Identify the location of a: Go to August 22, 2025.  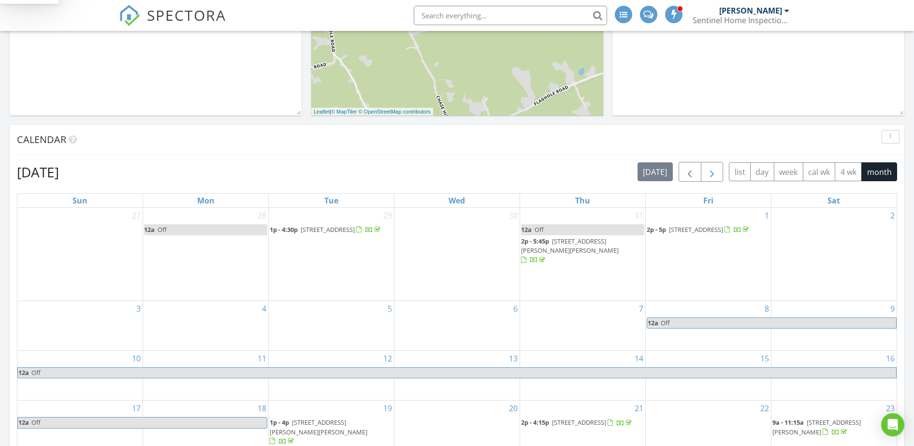
(764, 408).